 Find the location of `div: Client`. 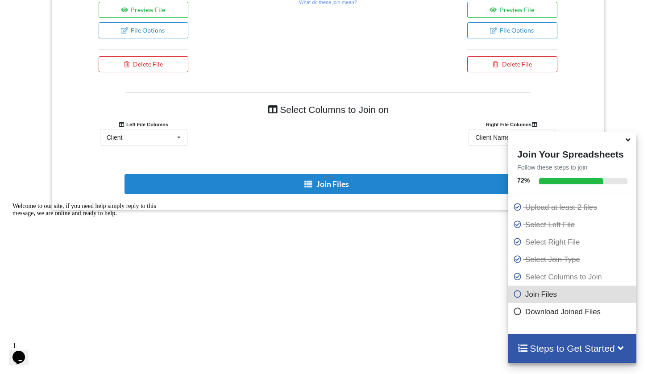

div: Client is located at coordinates (115, 137).